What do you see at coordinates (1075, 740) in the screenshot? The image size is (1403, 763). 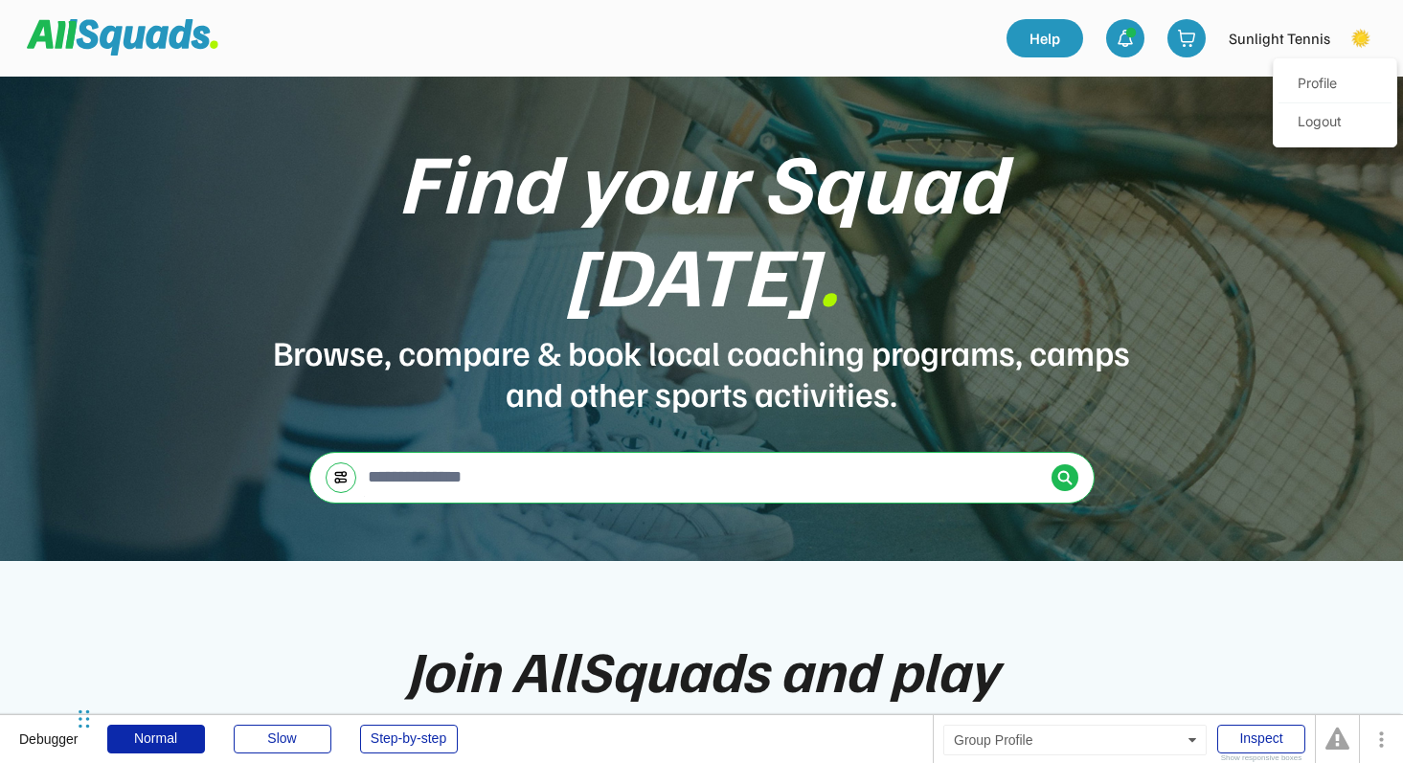 I see `div: Group Profile` at bounding box center [1075, 740].